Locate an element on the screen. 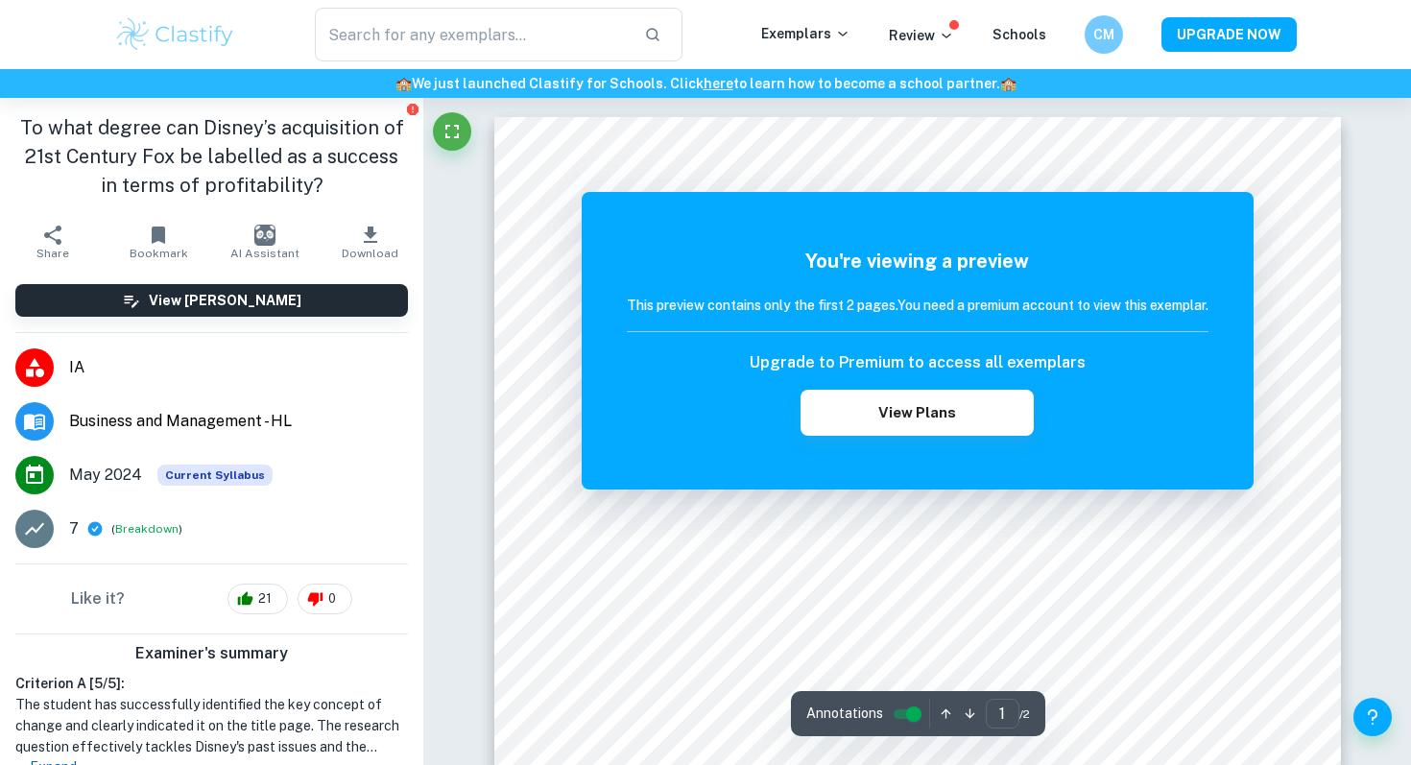 The image size is (1411, 765). button: Fullscreen is located at coordinates (452, 132).